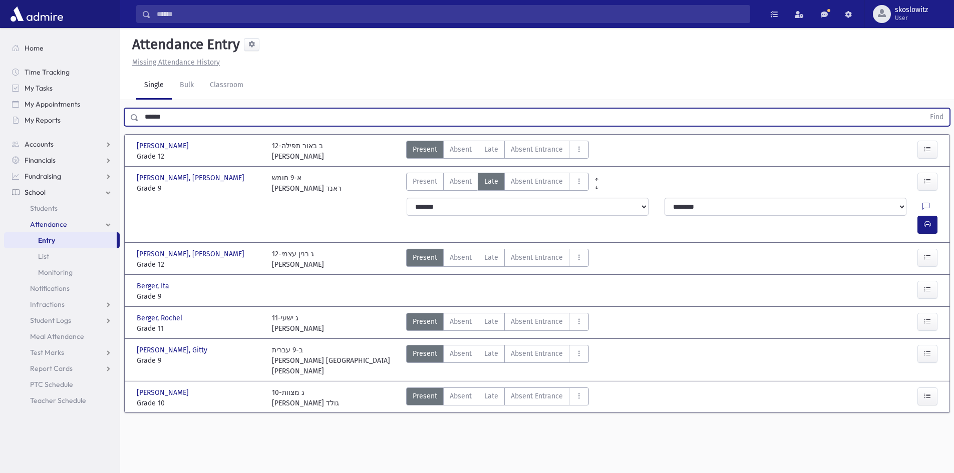 The height and width of the screenshot is (473, 954). What do you see at coordinates (187, 86) in the screenshot?
I see `a: Bulk` at bounding box center [187, 86].